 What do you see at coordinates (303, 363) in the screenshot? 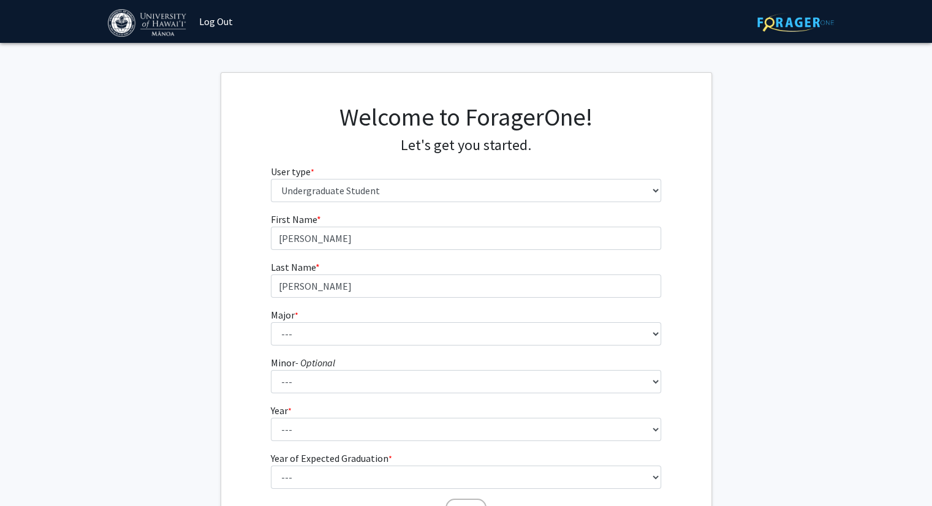
I see `label: Minor` at bounding box center [303, 363].